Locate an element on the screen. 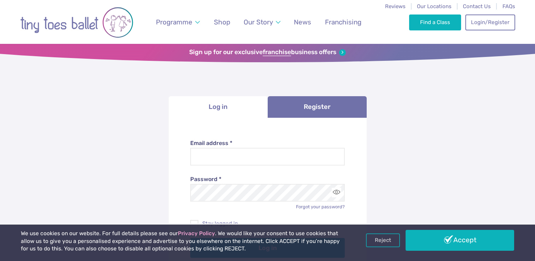  a: Our Locations is located at coordinates (435, 6).